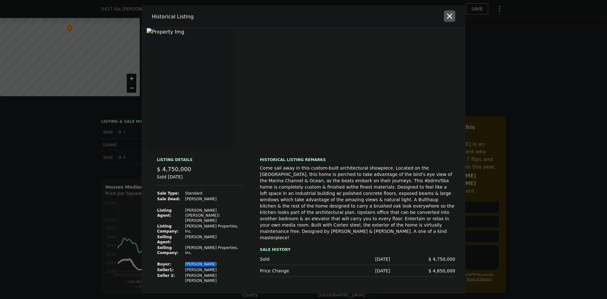 This screenshot has height=299, width=607. What do you see at coordinates (168, 193) in the screenshot?
I see `strong: Sale Type:` at bounding box center [168, 193].